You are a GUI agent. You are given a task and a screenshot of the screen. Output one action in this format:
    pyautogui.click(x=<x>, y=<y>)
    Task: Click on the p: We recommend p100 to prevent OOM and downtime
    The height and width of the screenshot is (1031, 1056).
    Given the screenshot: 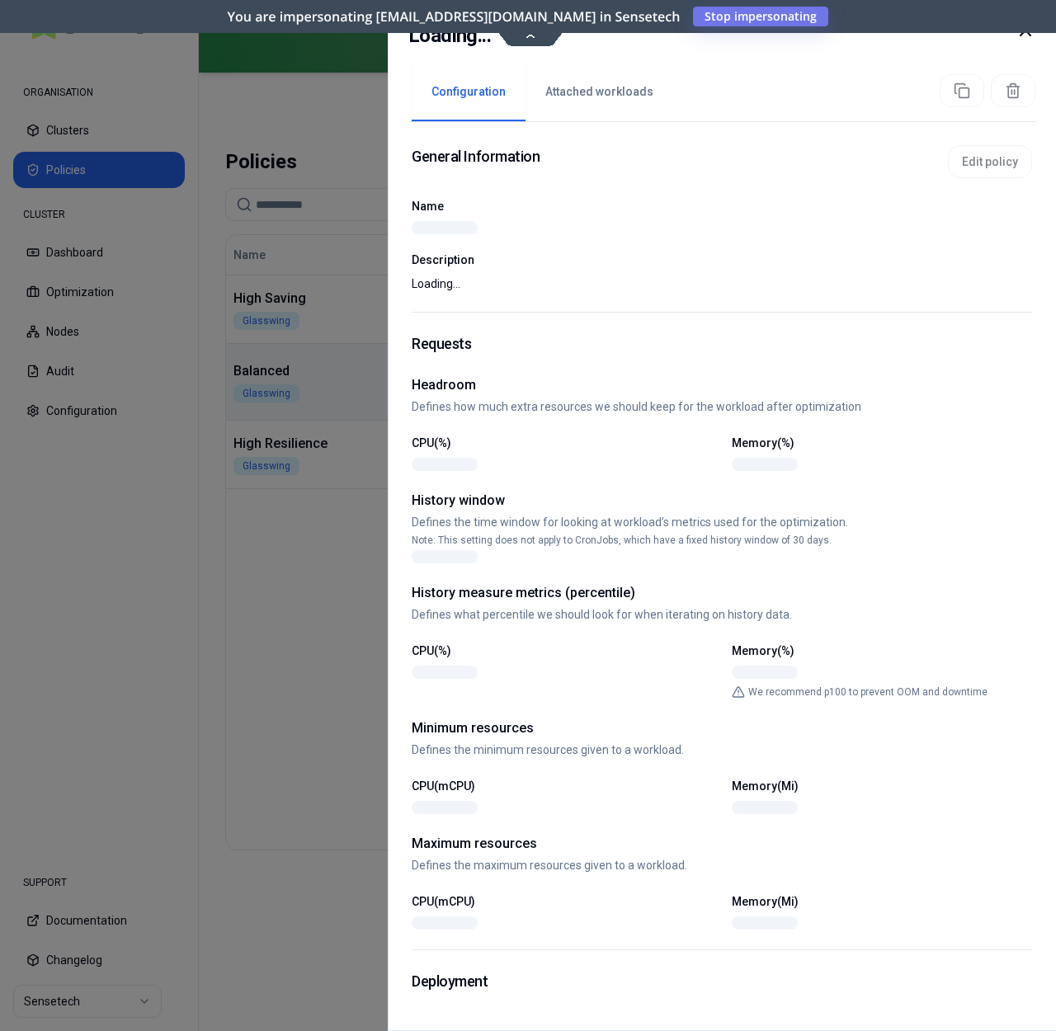 What is the action you would take?
    pyautogui.click(x=868, y=692)
    